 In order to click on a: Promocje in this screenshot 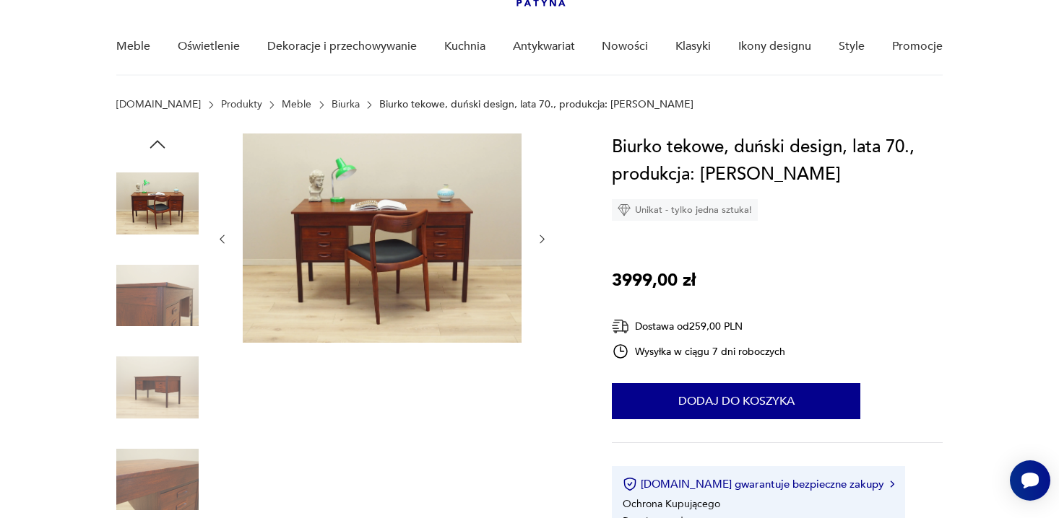, I will do `click(917, 46)`.